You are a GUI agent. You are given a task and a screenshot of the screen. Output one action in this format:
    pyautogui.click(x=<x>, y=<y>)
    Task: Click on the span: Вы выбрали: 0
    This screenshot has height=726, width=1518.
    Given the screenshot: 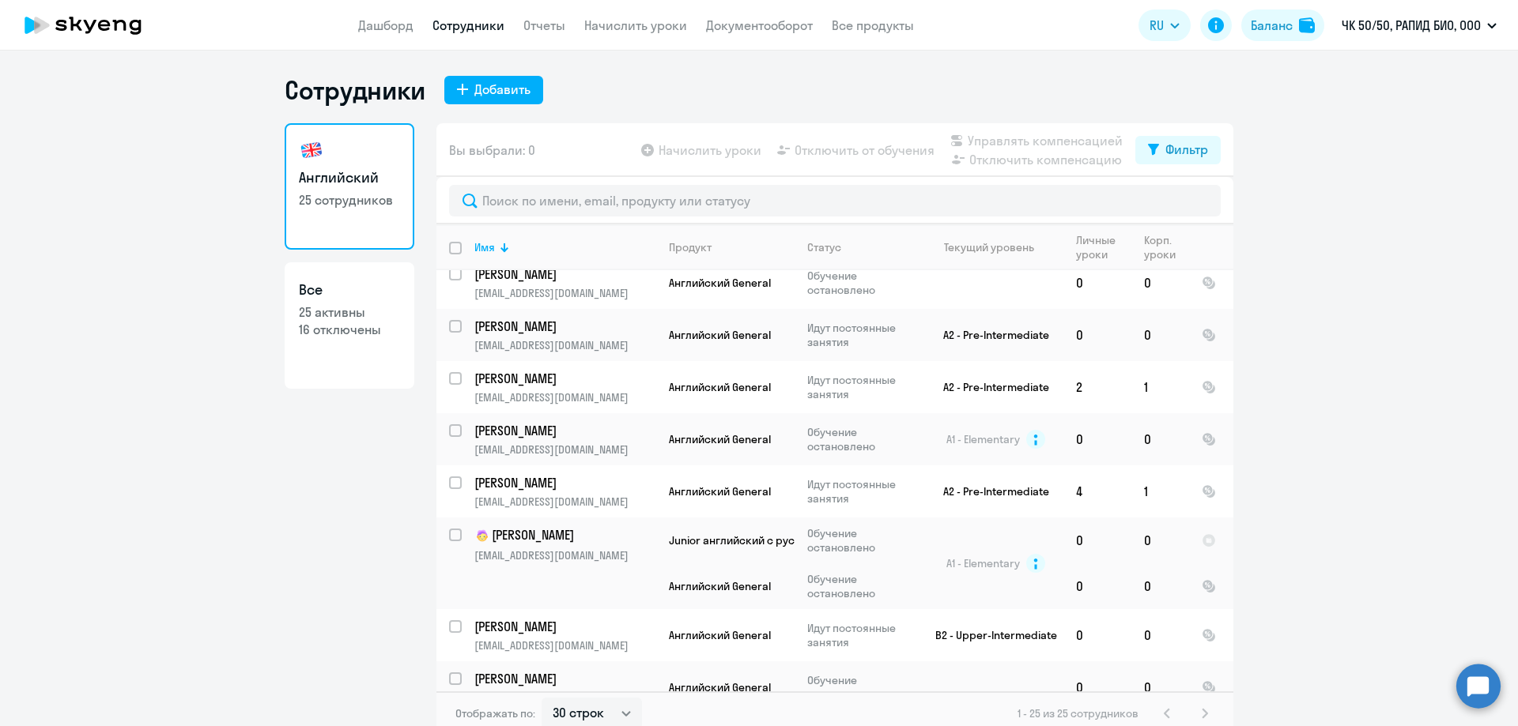 What is the action you would take?
    pyautogui.click(x=492, y=150)
    